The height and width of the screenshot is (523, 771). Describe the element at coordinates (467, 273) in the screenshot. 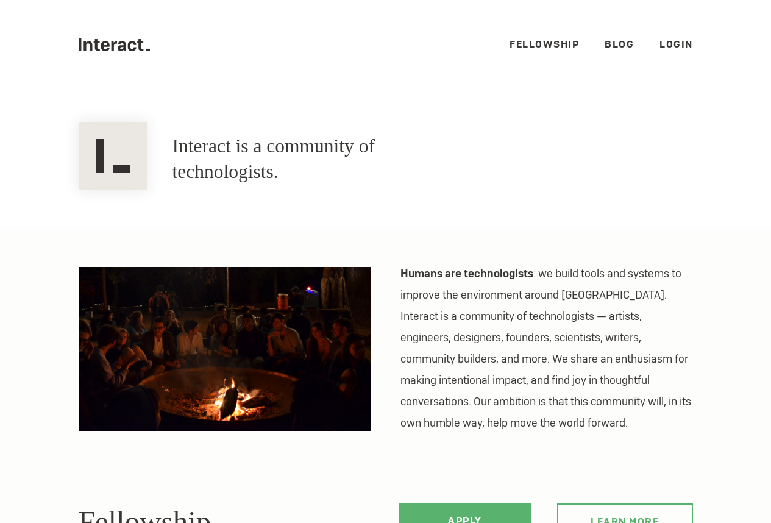

I see `strong: Humans are technologists` at that location.